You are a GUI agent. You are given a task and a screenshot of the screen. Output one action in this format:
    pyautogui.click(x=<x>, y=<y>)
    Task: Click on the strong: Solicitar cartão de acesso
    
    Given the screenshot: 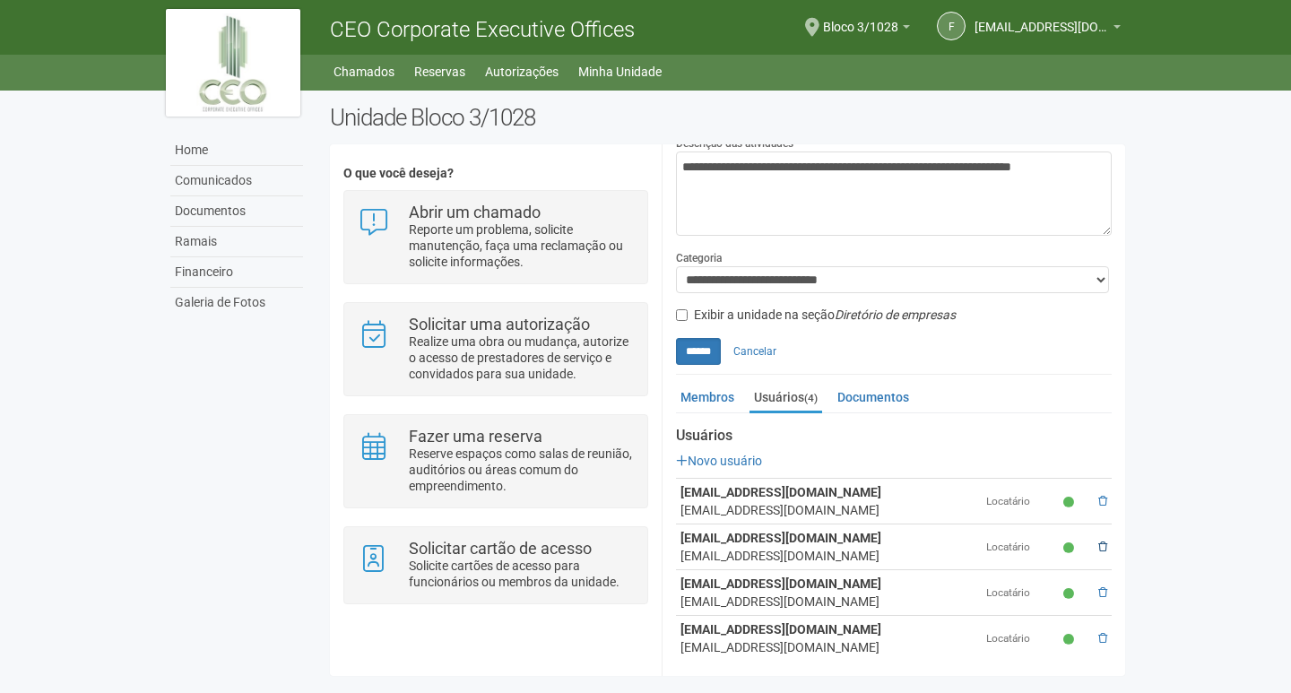 What is the action you would take?
    pyautogui.click(x=500, y=548)
    